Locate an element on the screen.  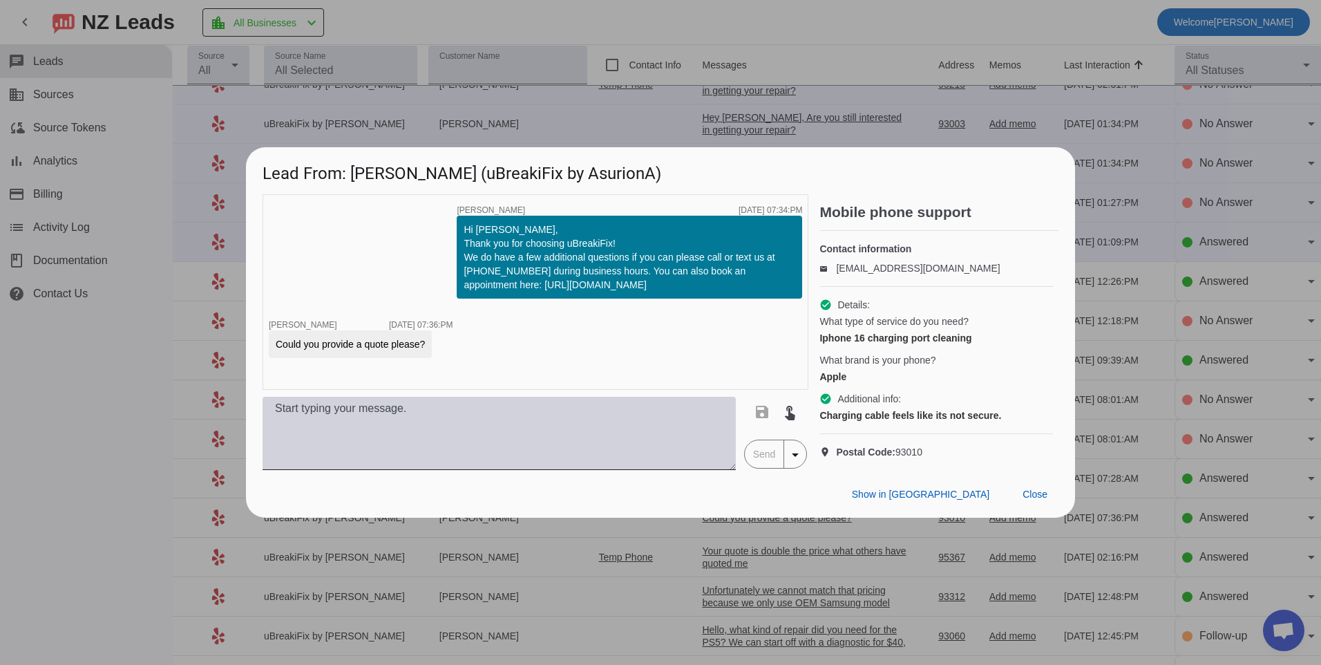
h2: Mobile phone support is located at coordinates (939, 212).